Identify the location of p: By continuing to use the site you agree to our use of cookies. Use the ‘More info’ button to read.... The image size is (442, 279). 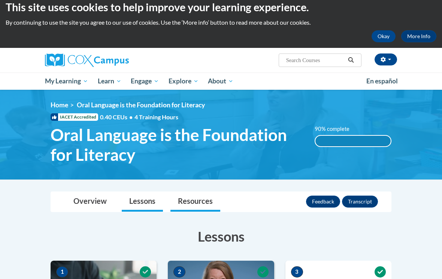
(221, 22).